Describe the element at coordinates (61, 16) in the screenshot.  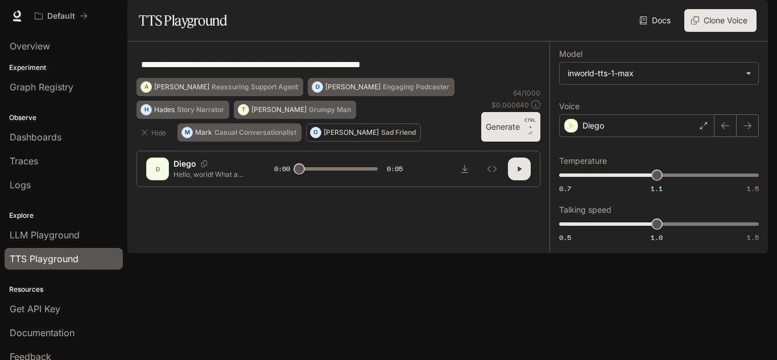
I see `button: All workspaces` at that location.